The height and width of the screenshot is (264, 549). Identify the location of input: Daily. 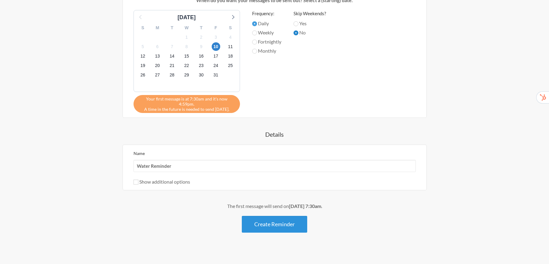
(255, 24).